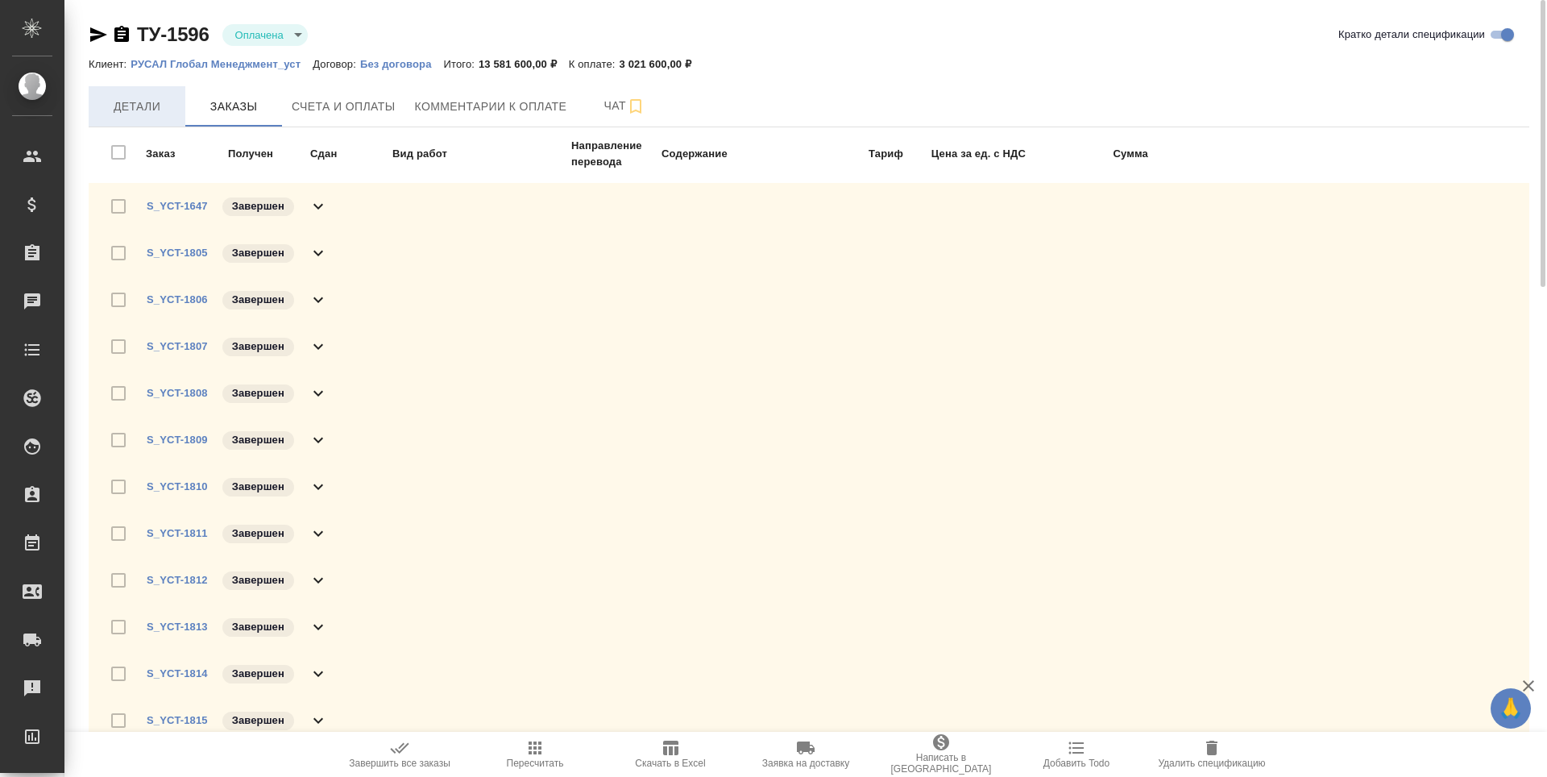 This screenshot has height=777, width=1547. I want to click on td: Вид работ, so click(480, 154).